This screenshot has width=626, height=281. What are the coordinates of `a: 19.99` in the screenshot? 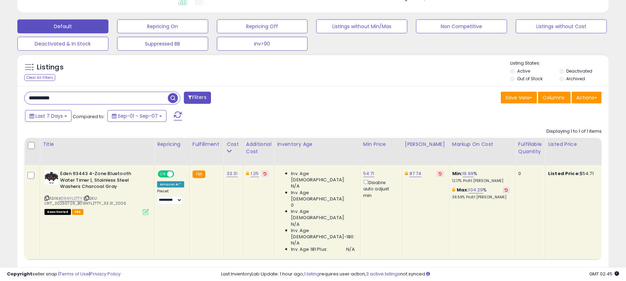 It's located at (468, 174).